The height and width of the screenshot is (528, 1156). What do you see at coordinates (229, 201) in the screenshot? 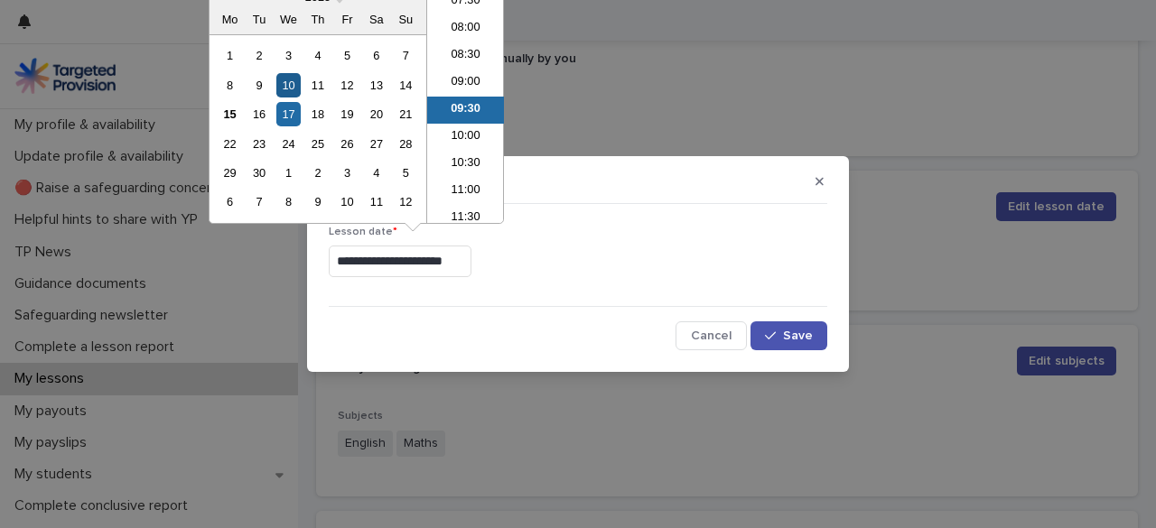
I see `div: Choose Monday, 6 October 2025` at bounding box center [229, 201].